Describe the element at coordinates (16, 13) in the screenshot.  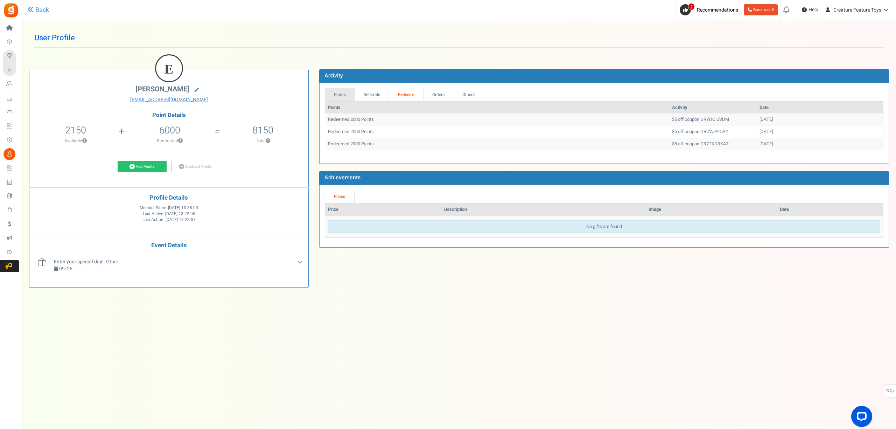
I see `button: Open LiveChat chat widget` at that location.